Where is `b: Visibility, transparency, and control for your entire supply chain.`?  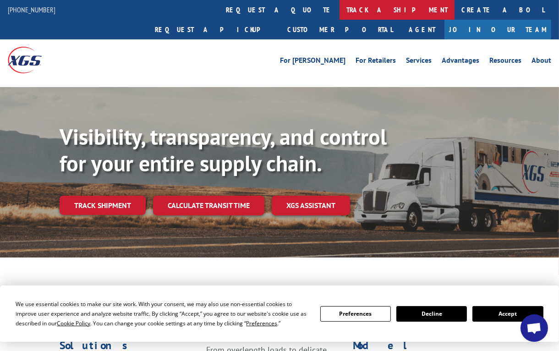 b: Visibility, transparency, and control for your entire supply chain. is located at coordinates (223, 150).